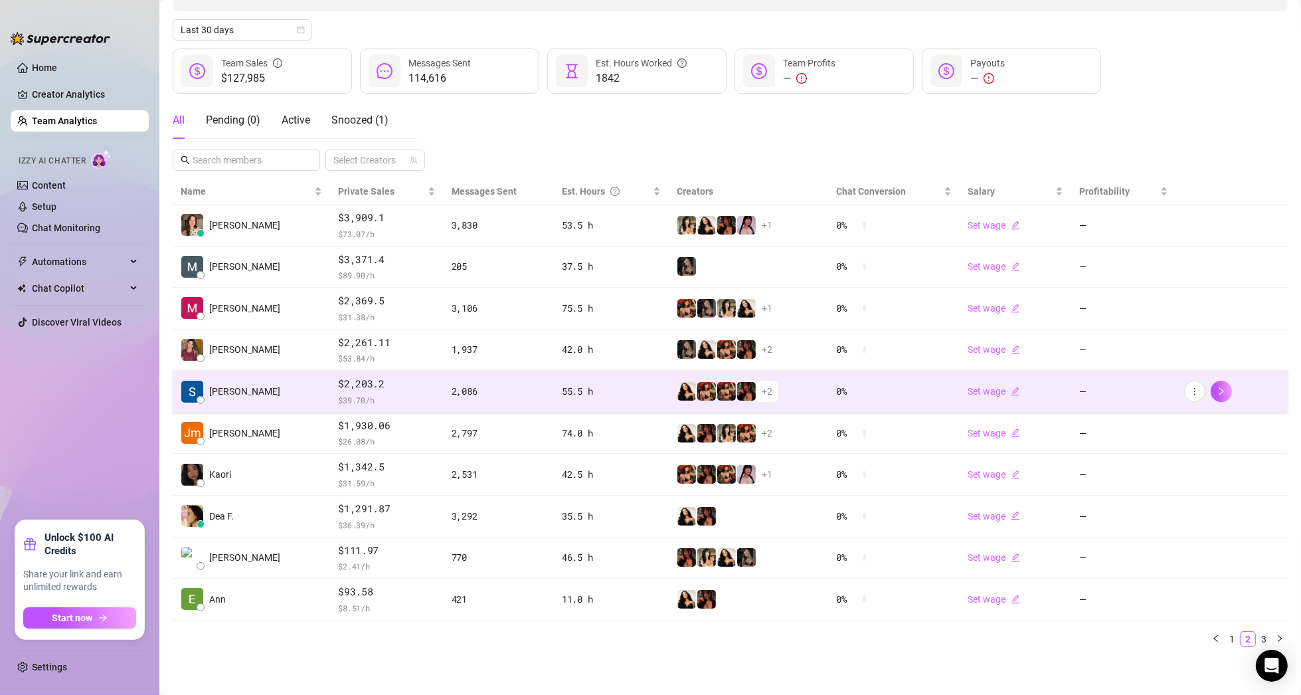 Image resolution: width=1301 pixels, height=695 pixels. Describe the element at coordinates (572, 71) in the screenshot. I see `span: hourglass` at that location.